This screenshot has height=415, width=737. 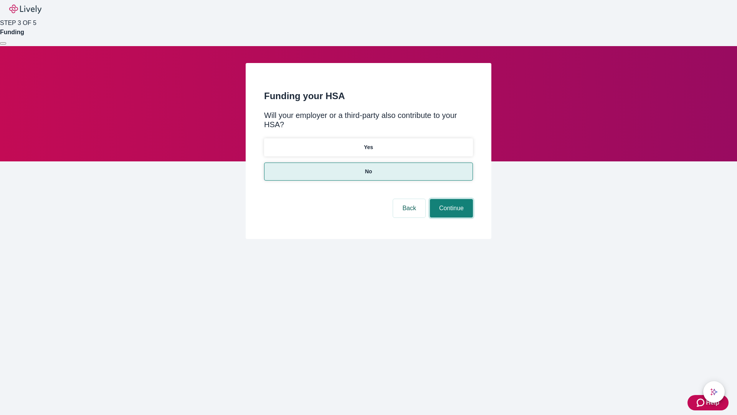 I want to click on button: Zendesk support iconHelp, so click(x=708, y=402).